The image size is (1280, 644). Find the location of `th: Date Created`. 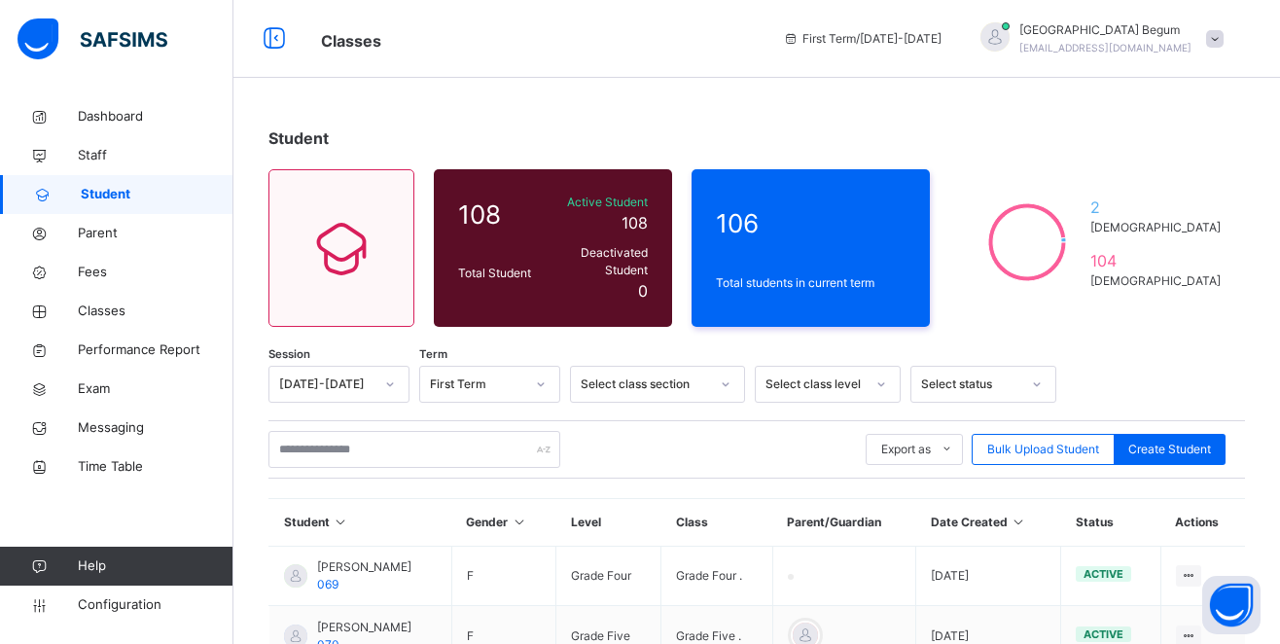

th: Date Created is located at coordinates (988, 522).